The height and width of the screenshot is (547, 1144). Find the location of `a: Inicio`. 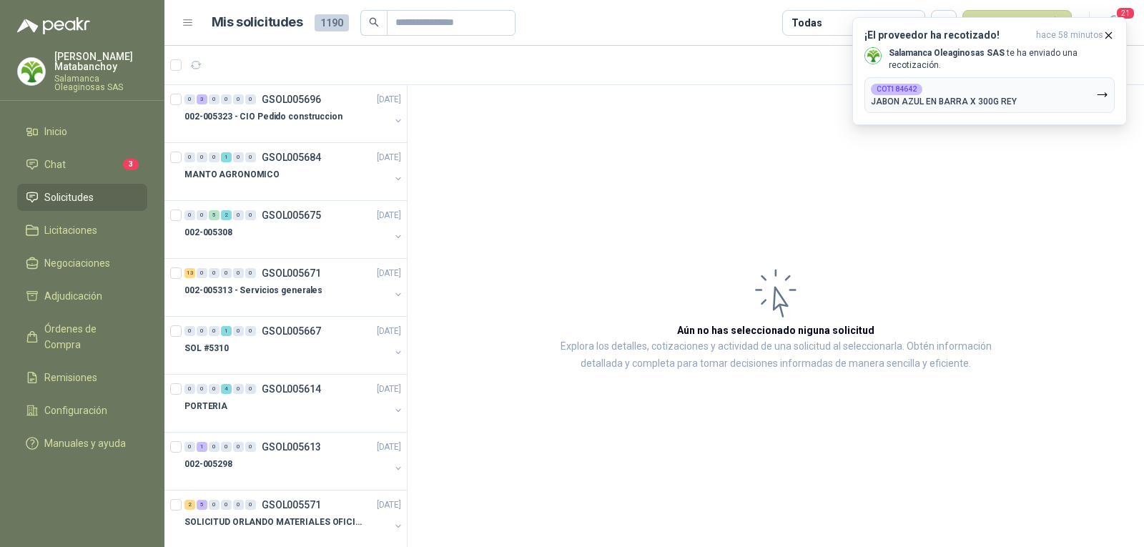

a: Inicio is located at coordinates (82, 132).